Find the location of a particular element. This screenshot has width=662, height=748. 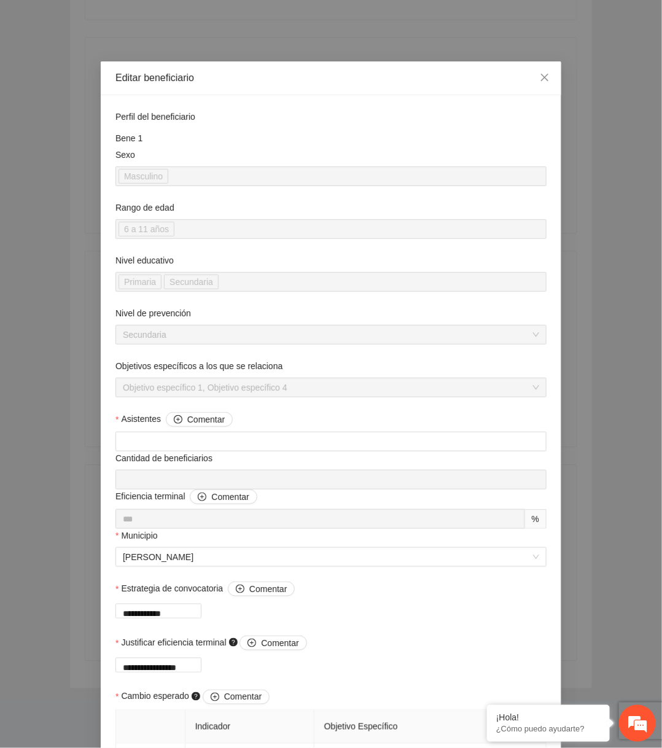

span: close is located at coordinates (545, 77).